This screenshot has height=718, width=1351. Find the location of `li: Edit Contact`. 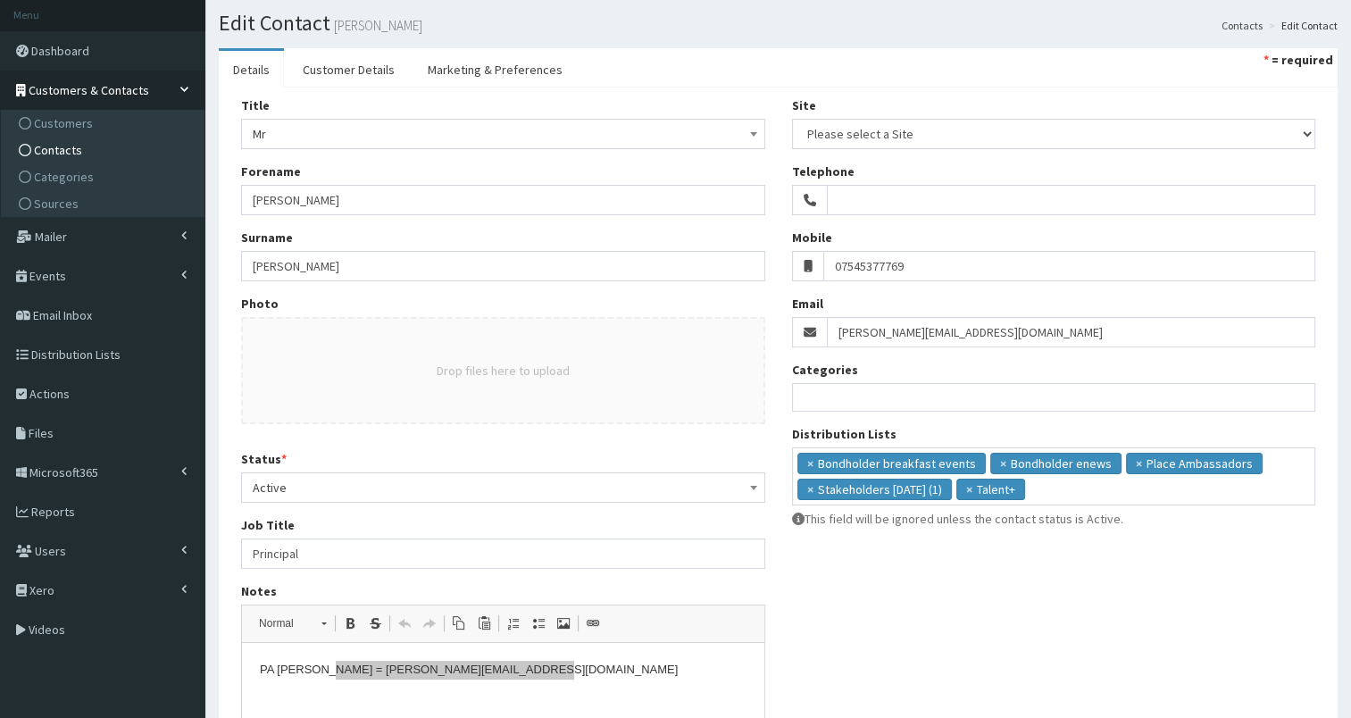

li: Edit Contact is located at coordinates (1301, 25).